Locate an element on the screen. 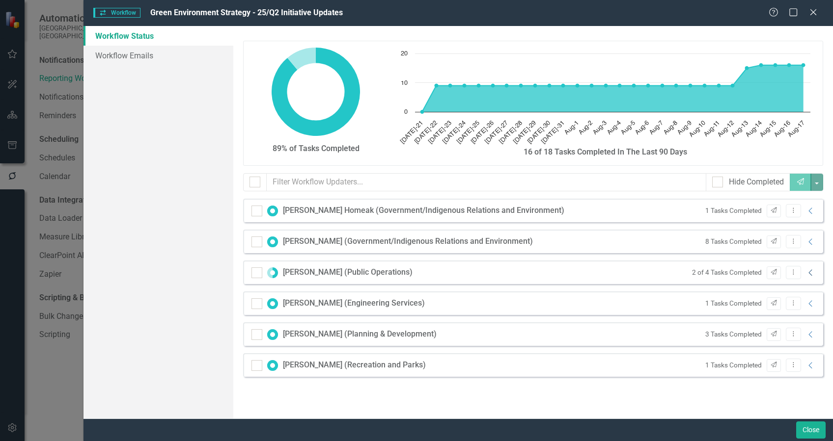 The width and height of the screenshot is (833, 441). path: Jul-28, 9. Tasks Completed. is located at coordinates (520, 85).